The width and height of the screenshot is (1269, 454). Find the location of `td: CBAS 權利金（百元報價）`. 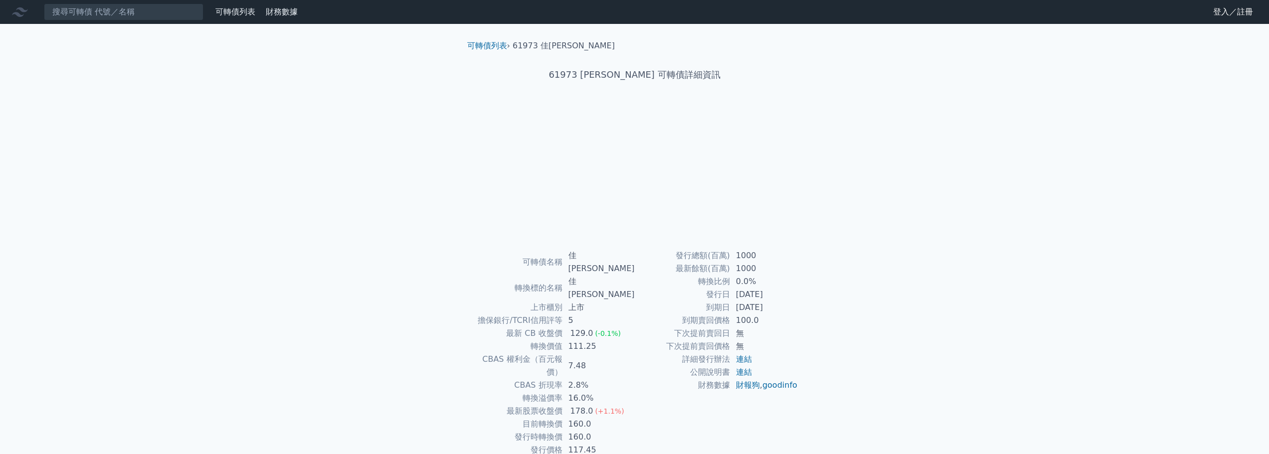

td: CBAS 權利金（百元報價） is located at coordinates (517, 366).